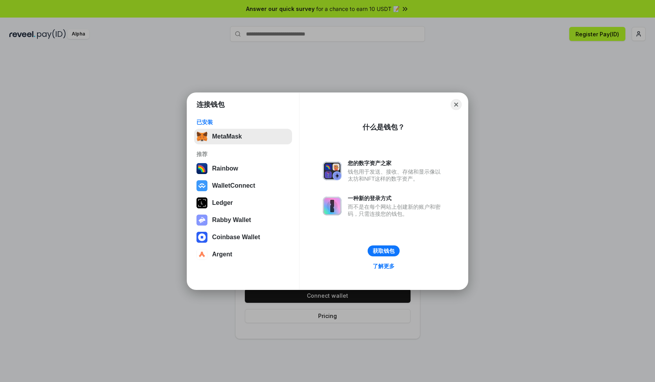  What do you see at coordinates (231, 220) in the screenshot?
I see `div: Rabby Wallet` at bounding box center [231, 220].